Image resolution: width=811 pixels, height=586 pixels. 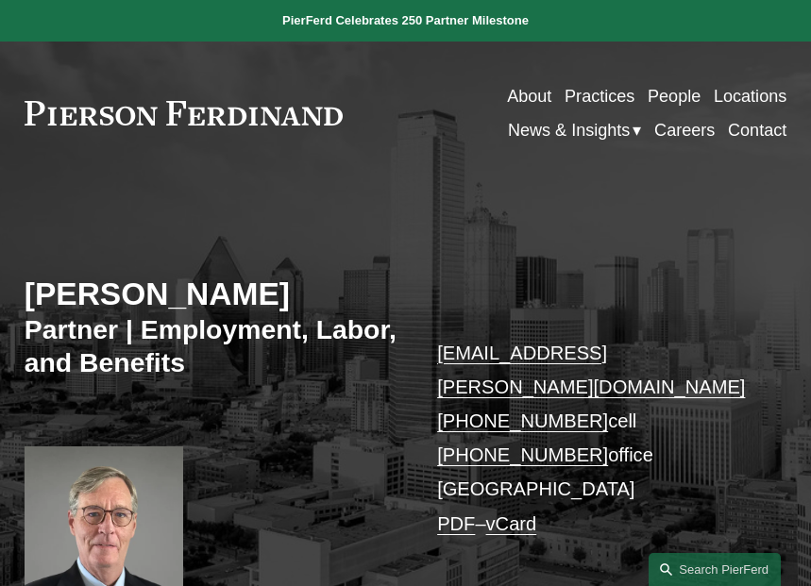 What do you see at coordinates (456, 524) in the screenshot?
I see `a: PDF` at bounding box center [456, 524].